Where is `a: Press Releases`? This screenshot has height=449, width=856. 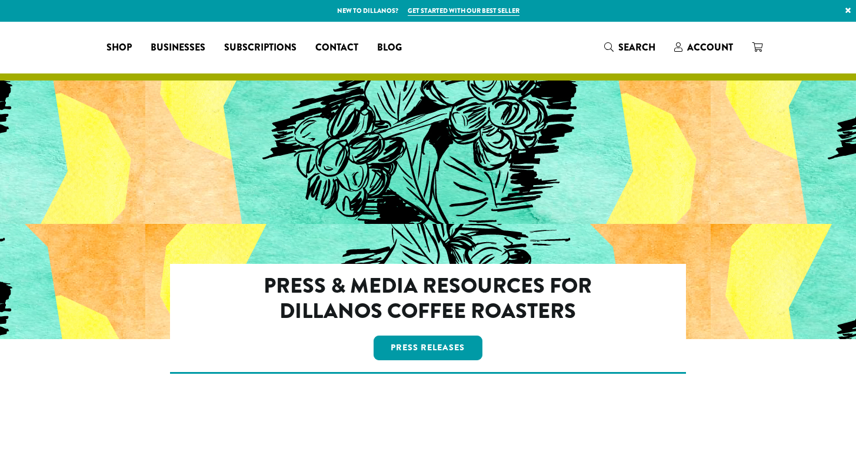 a: Press Releases is located at coordinates (428, 348).